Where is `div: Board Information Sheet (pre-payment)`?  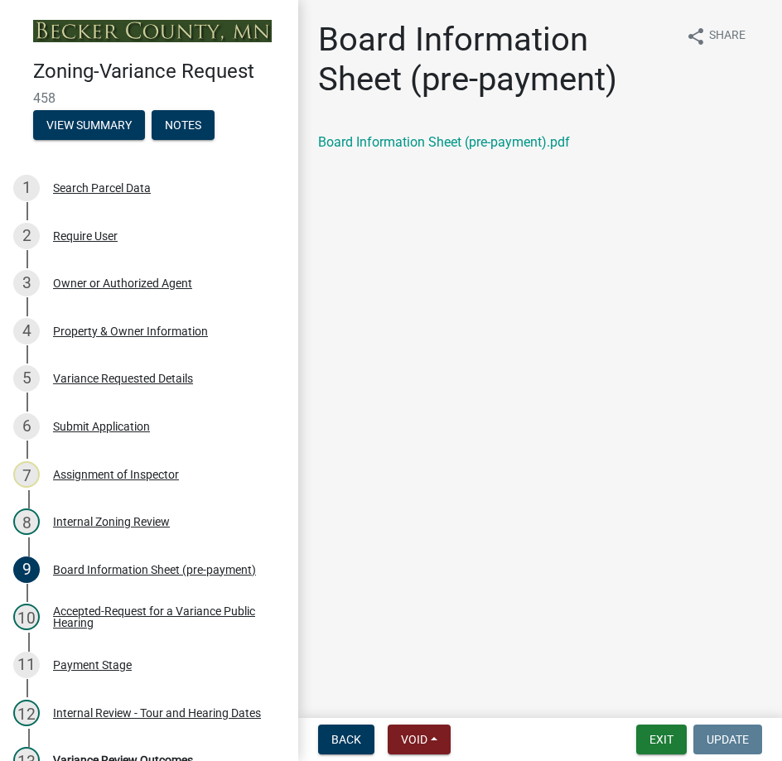 div: Board Information Sheet (pre-payment) is located at coordinates (154, 570).